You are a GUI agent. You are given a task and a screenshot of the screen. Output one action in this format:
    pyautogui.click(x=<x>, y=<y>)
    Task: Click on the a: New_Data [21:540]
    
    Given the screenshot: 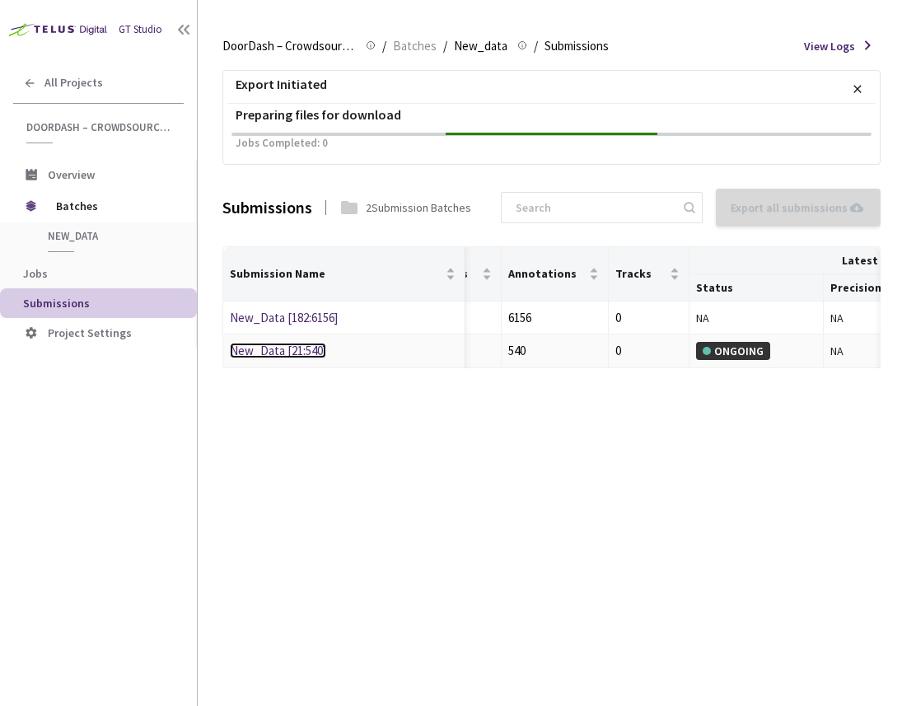 What is the action you would take?
    pyautogui.click(x=278, y=350)
    